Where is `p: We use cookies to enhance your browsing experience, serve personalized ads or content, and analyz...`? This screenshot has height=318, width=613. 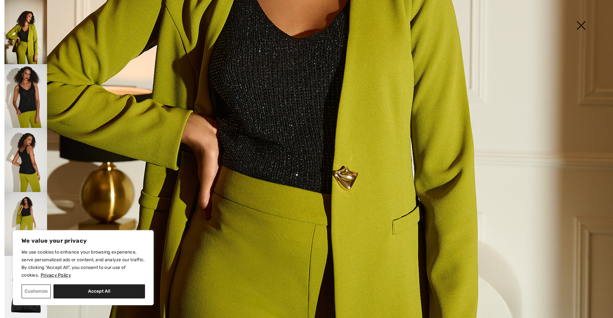
p: We use cookies to enhance your browsing experience, serve personalized ads or content, and analyz... is located at coordinates (83, 263).